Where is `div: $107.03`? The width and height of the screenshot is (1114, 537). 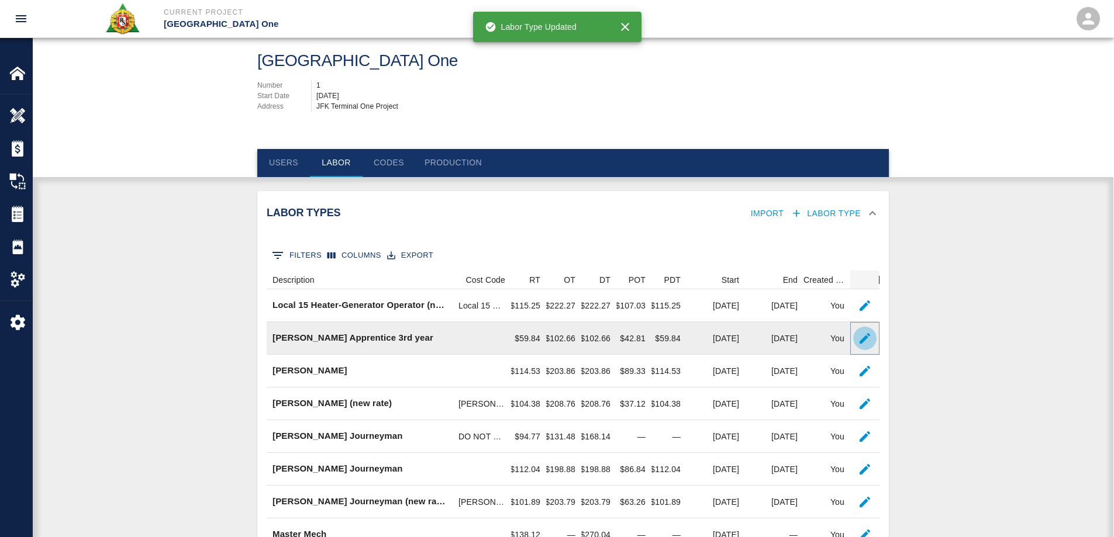 div: $107.03 is located at coordinates (634, 306).